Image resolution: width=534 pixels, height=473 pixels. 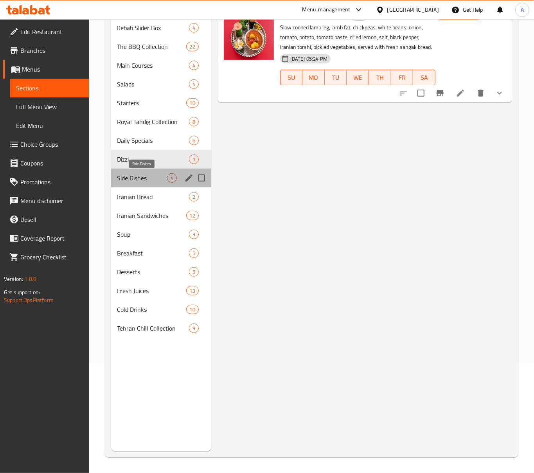 I want to click on a: Edit menu item, so click(x=461, y=93).